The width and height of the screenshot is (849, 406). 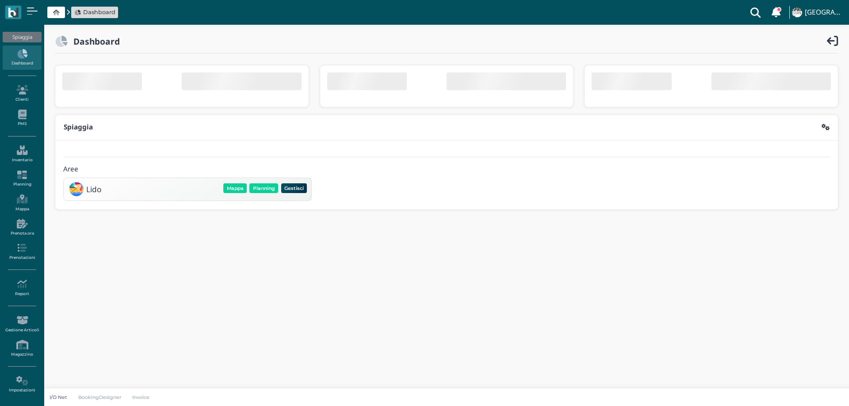 I want to click on span: Dashboard, so click(x=99, y=12).